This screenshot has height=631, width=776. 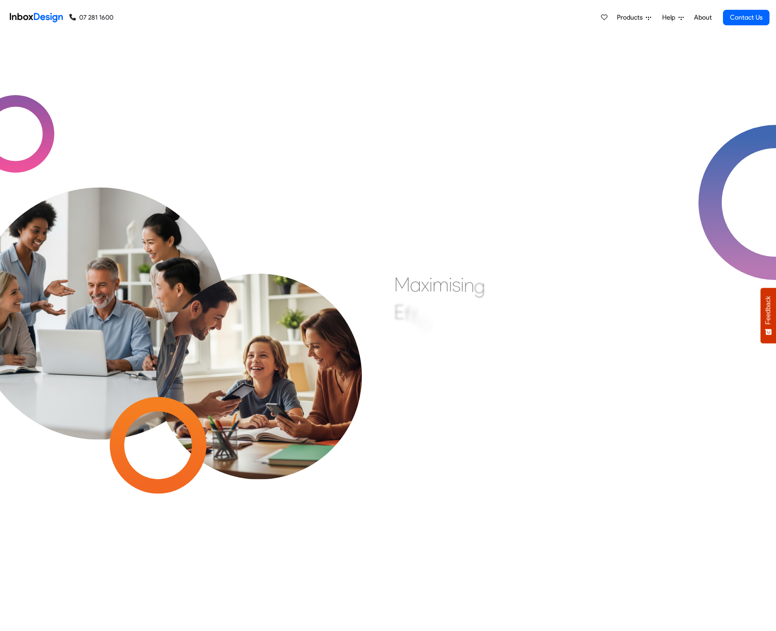 I want to click on div: e, so click(x=438, y=331).